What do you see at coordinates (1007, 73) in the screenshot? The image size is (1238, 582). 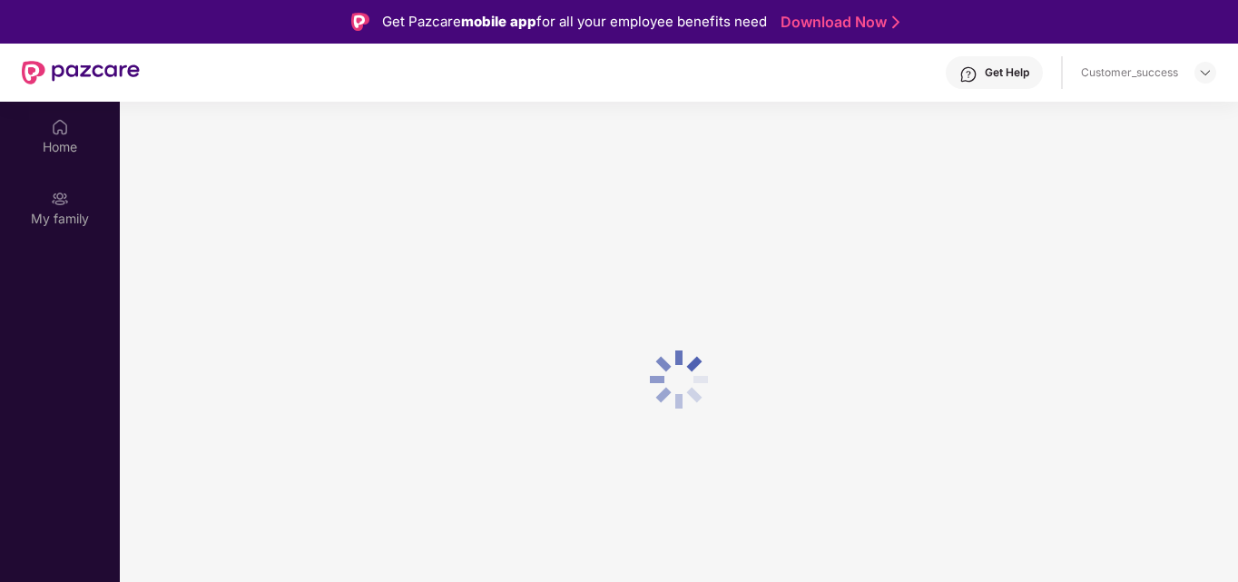 I see `div: Get Help` at bounding box center [1007, 73].